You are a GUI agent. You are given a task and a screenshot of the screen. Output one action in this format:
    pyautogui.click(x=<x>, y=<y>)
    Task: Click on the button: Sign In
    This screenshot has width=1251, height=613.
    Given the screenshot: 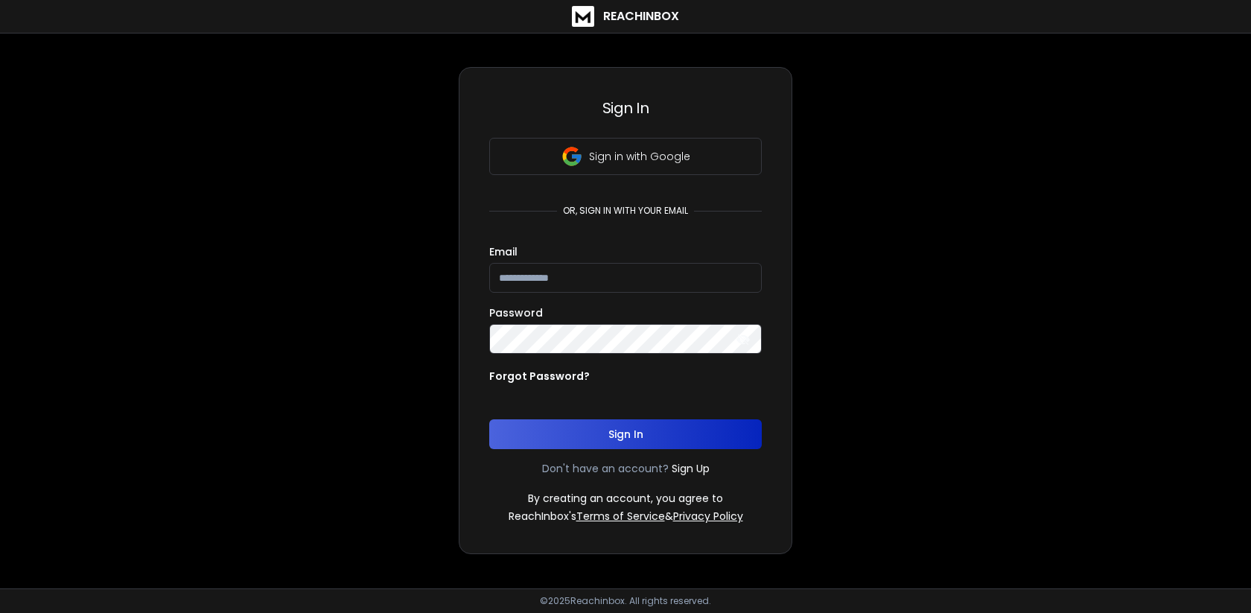 What is the action you would take?
    pyautogui.click(x=625, y=434)
    